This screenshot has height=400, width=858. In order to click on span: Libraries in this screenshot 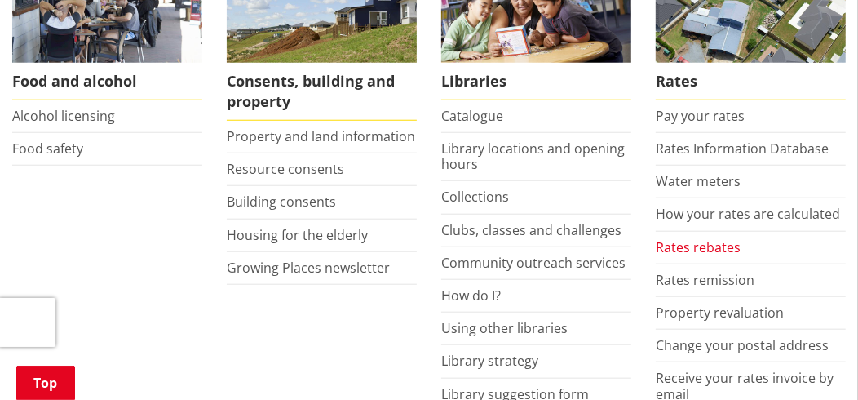, I will do `click(536, 82)`.